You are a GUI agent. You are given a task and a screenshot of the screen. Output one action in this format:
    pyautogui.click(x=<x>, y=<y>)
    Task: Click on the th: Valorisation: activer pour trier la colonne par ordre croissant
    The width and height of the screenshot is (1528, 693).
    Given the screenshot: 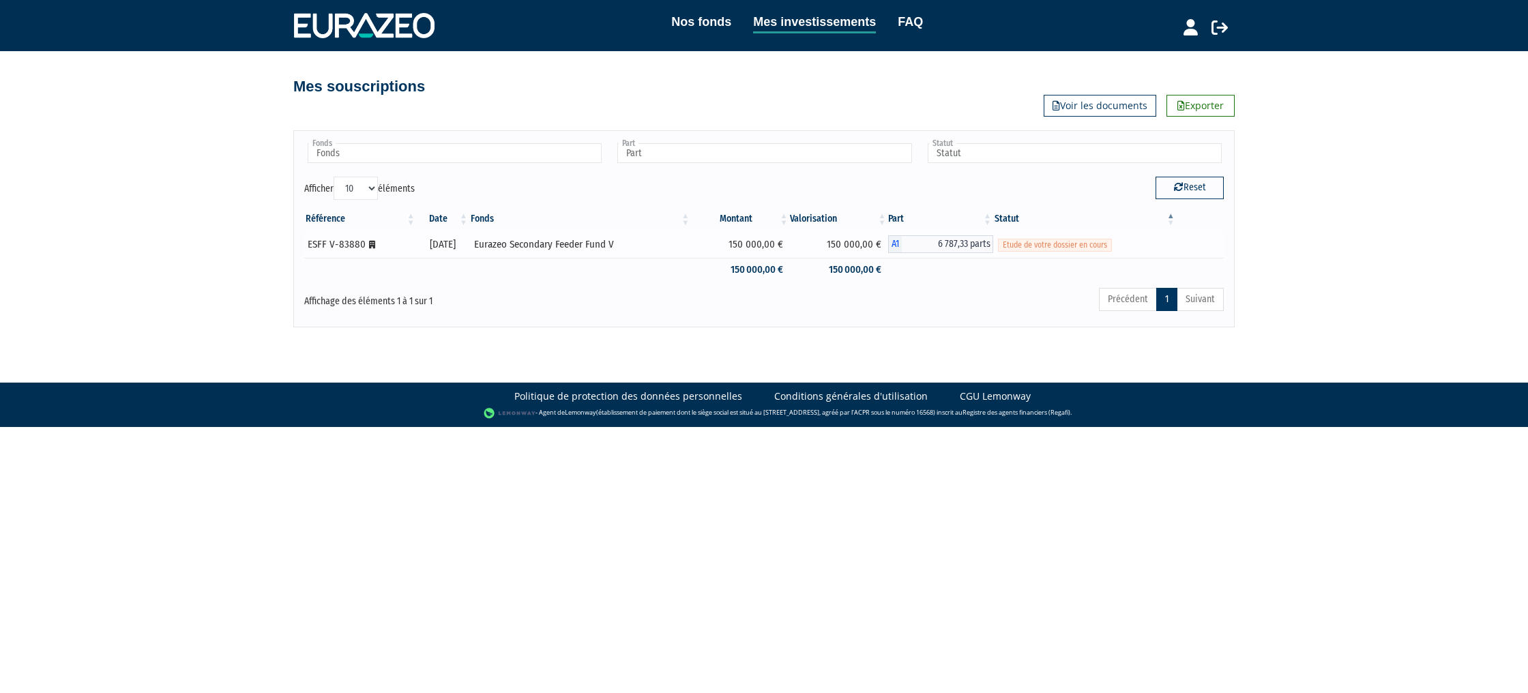 What is the action you would take?
    pyautogui.click(x=839, y=219)
    